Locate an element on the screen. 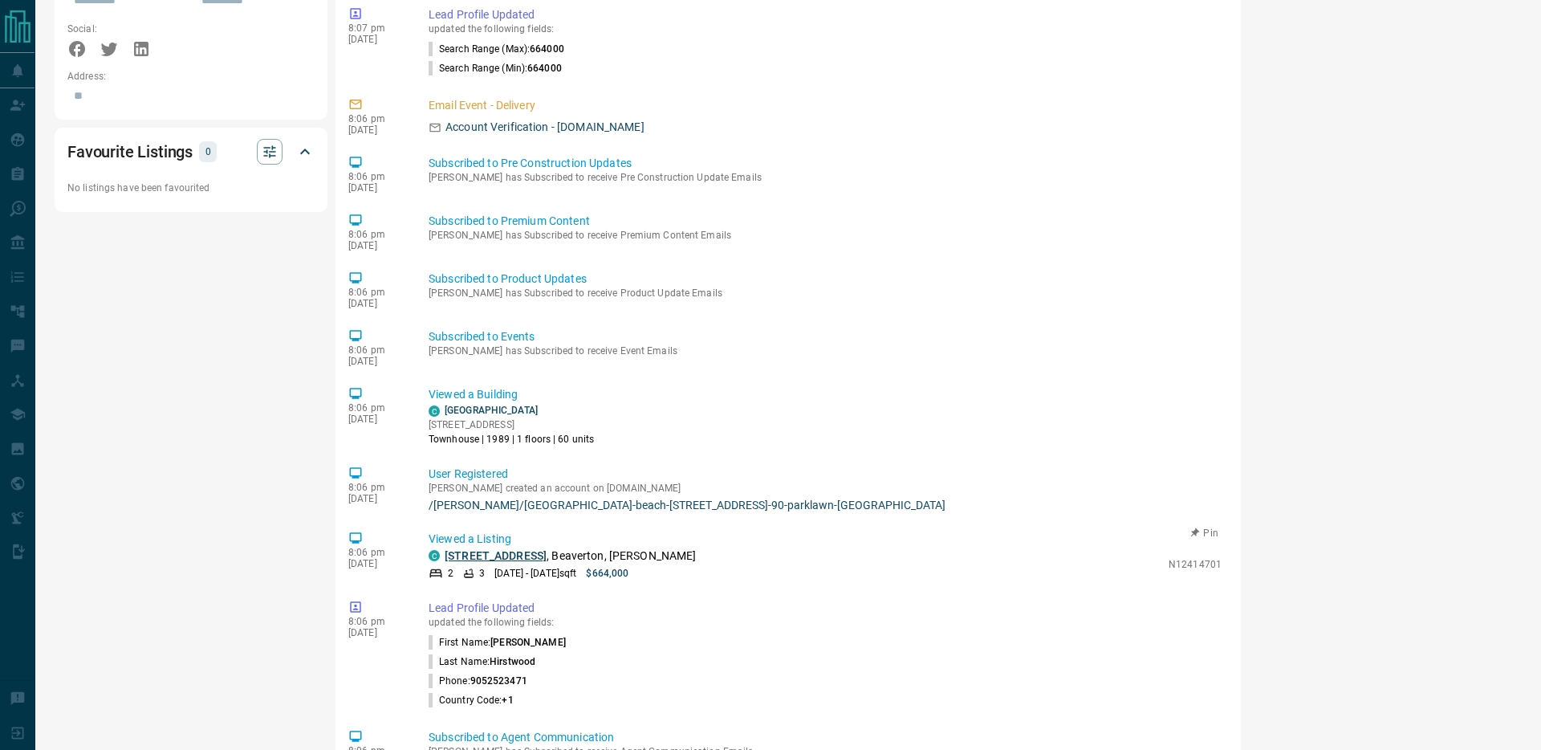  p: User Registered is located at coordinates (825, 474).